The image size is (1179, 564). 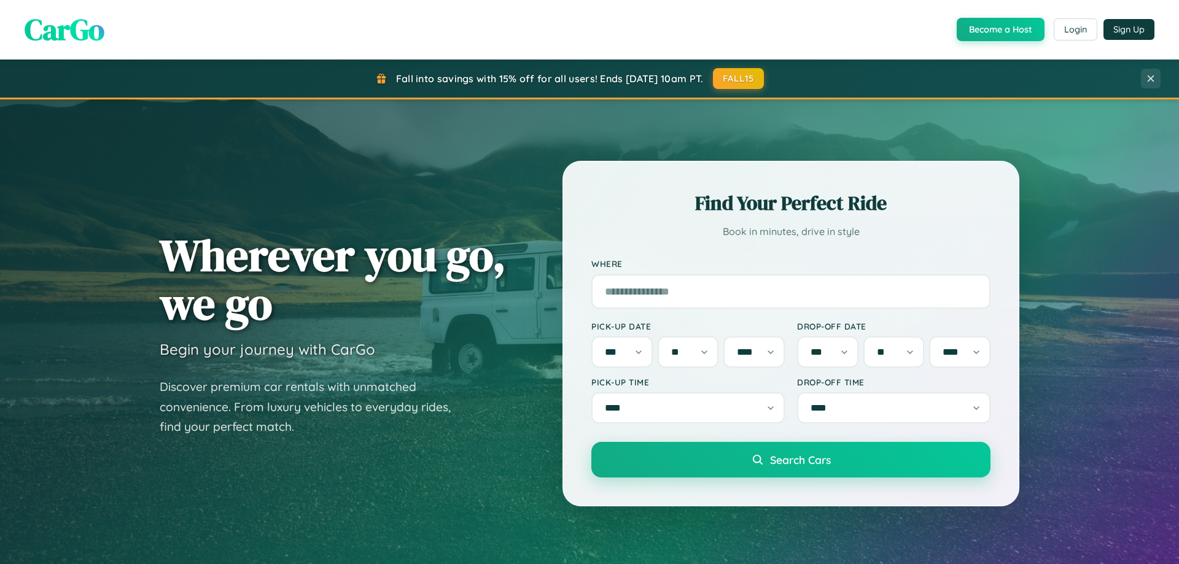 I want to click on button: Search Cars, so click(x=791, y=460).